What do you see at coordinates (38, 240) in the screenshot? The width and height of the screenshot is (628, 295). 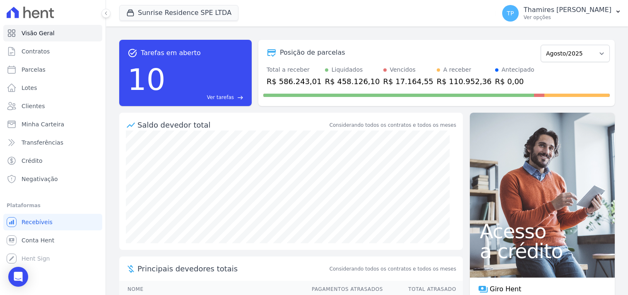 I see `span: Conta Hent` at bounding box center [38, 240].